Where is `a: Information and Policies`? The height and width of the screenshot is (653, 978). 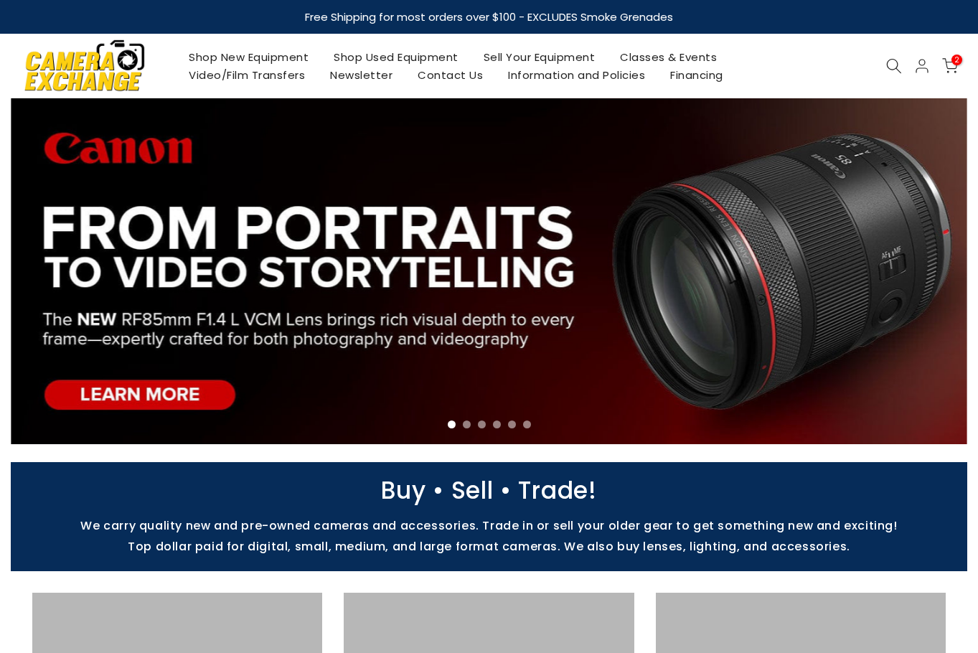 a: Information and Policies is located at coordinates (577, 75).